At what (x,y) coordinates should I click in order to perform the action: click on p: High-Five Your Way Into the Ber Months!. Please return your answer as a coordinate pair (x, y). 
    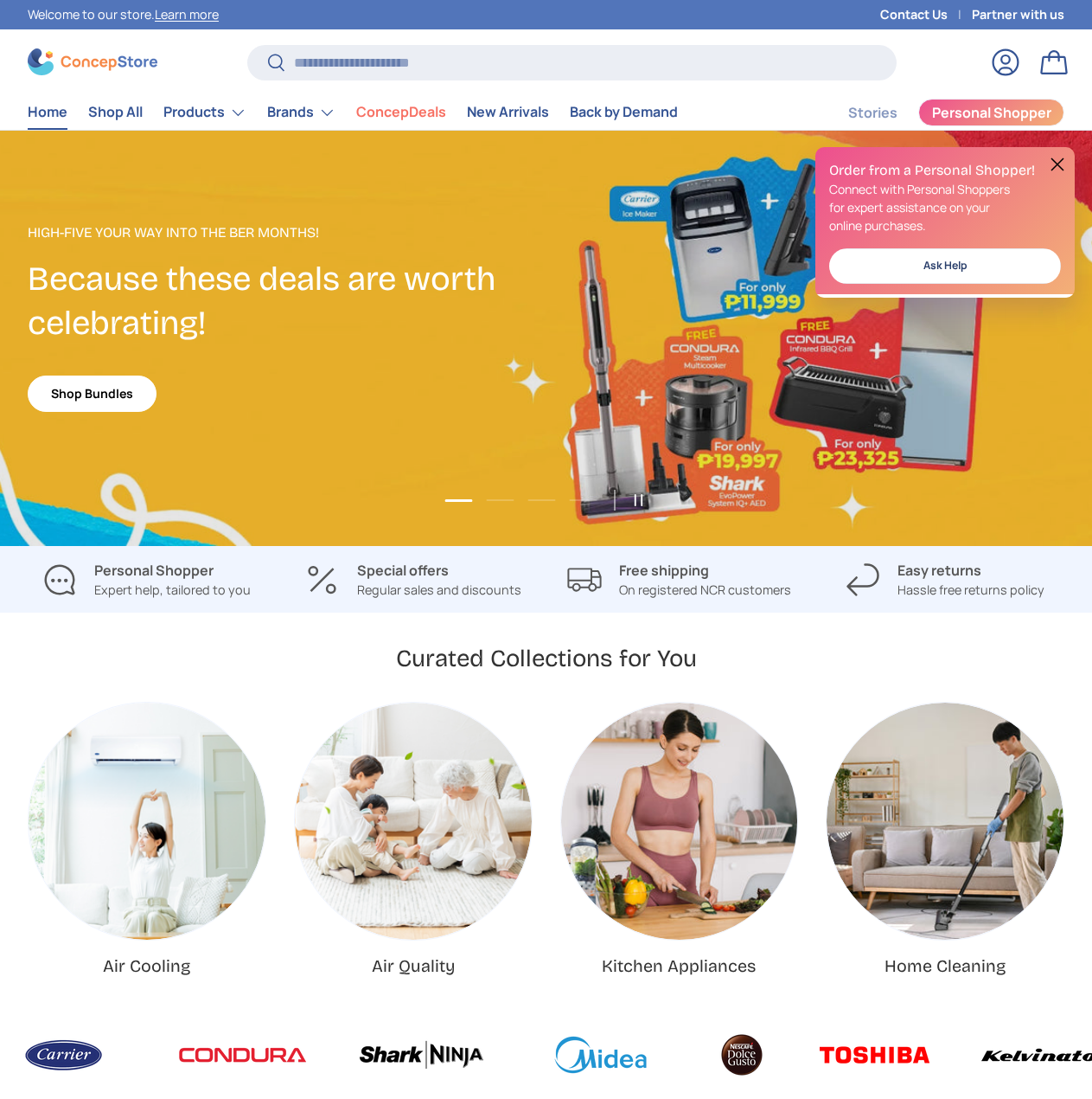
    Looking at the image, I should click on (287, 232).